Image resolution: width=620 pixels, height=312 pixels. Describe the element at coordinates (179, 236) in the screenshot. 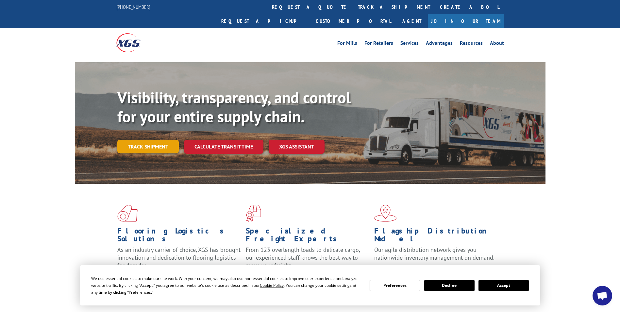

I see `h1: Flooring Logistics Solutions` at that location.